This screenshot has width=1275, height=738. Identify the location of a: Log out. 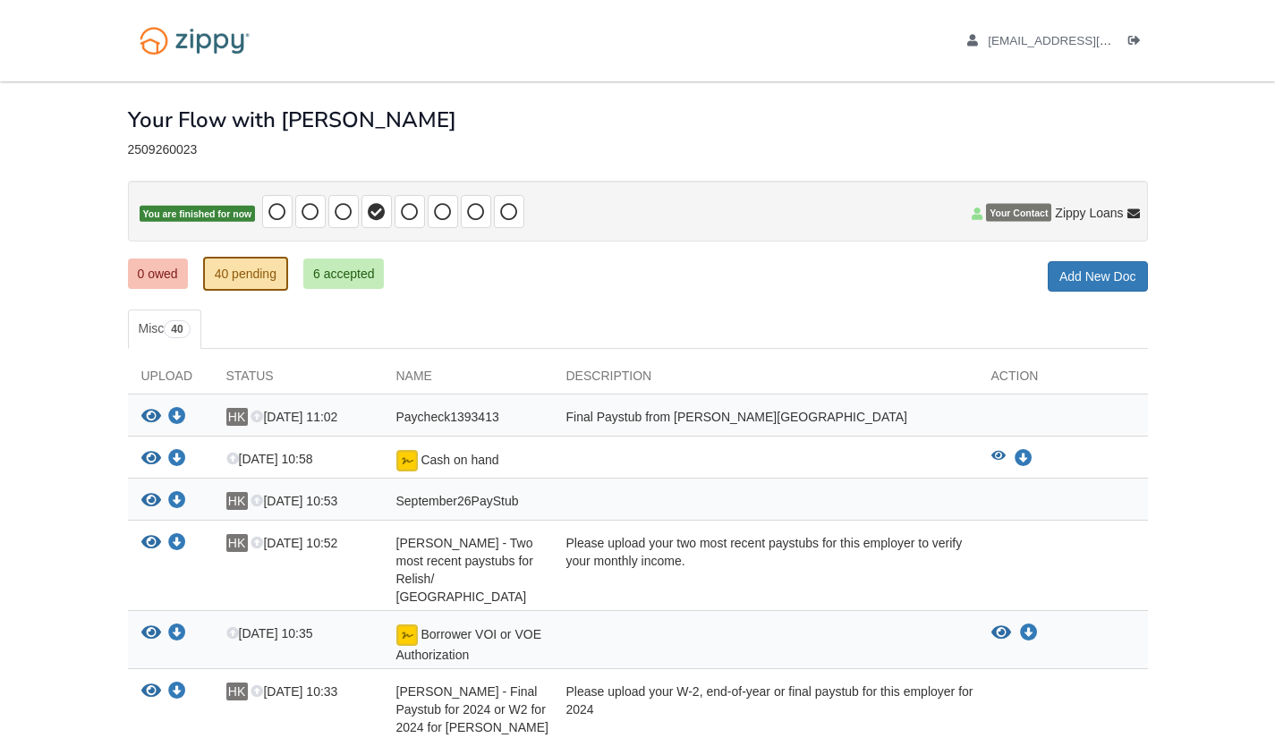
(1138, 43).